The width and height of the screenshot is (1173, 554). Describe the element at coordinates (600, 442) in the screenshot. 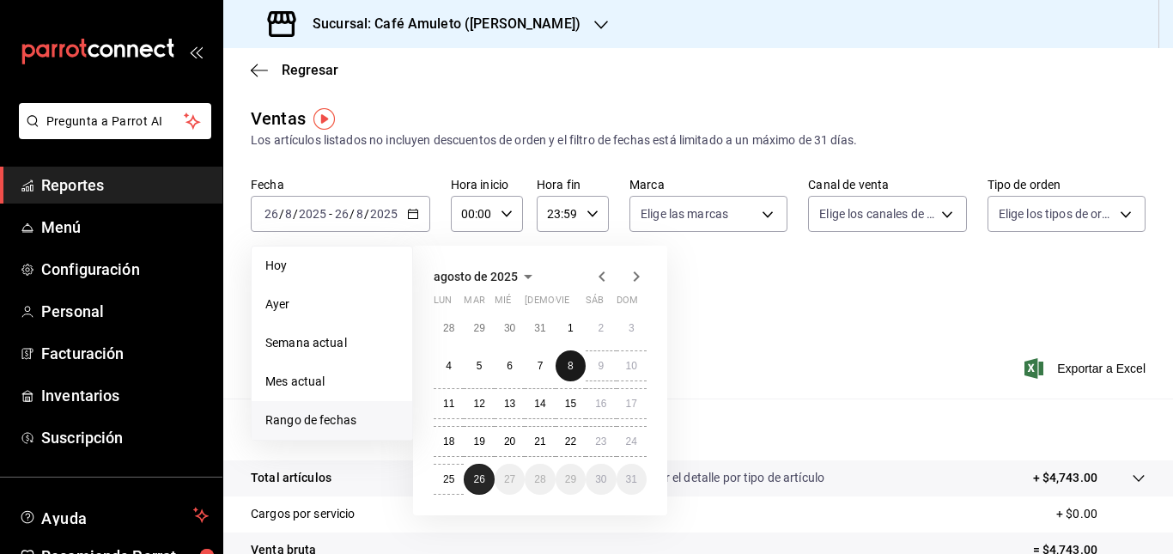

I see `button: 23 de agosto de 2025` at that location.